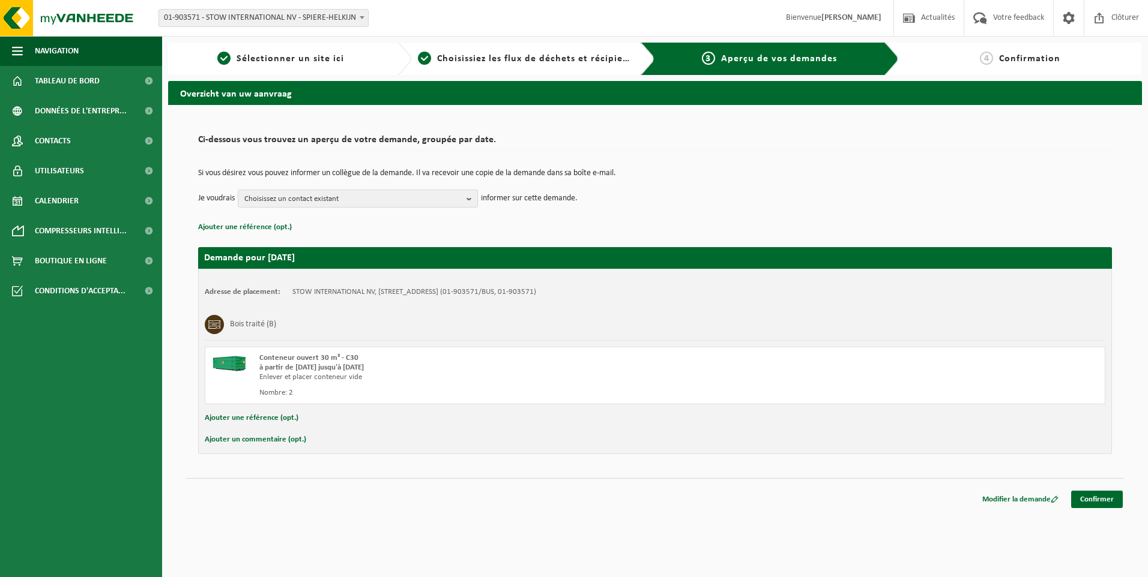 The image size is (1148, 577). Describe the element at coordinates (67, 81) in the screenshot. I see `span: Tableau de bord` at that location.